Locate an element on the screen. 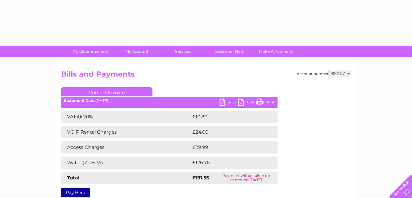 The image size is (412, 198). td: VOIP Rental Charges is located at coordinates (126, 132).